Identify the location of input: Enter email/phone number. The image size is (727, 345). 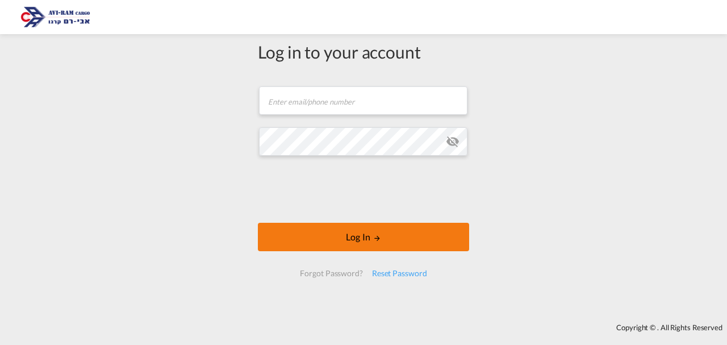
(363, 101).